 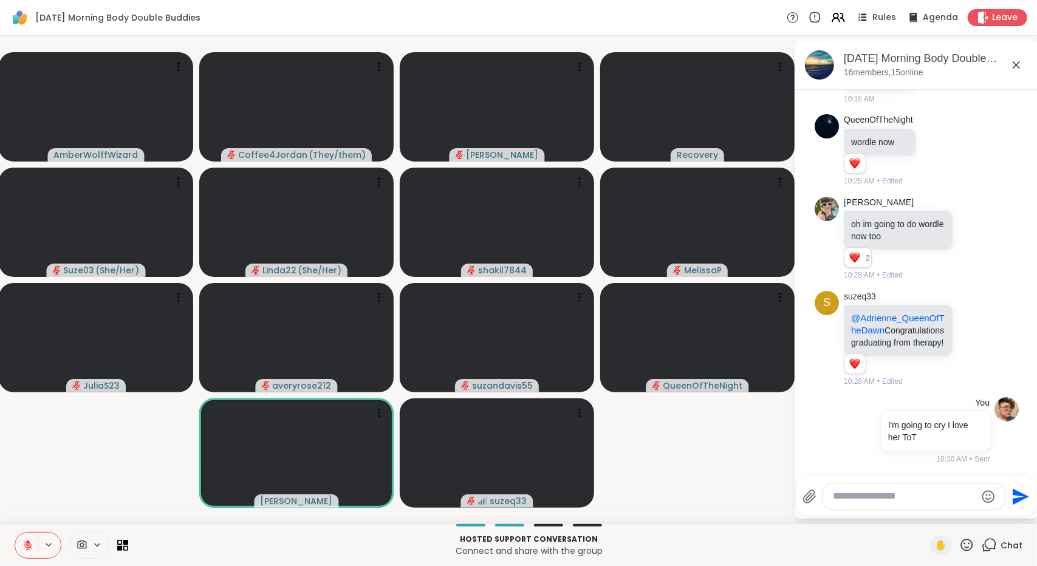 What do you see at coordinates (337, 155) in the screenshot?
I see `span: ( They/them )` at bounding box center [337, 155].